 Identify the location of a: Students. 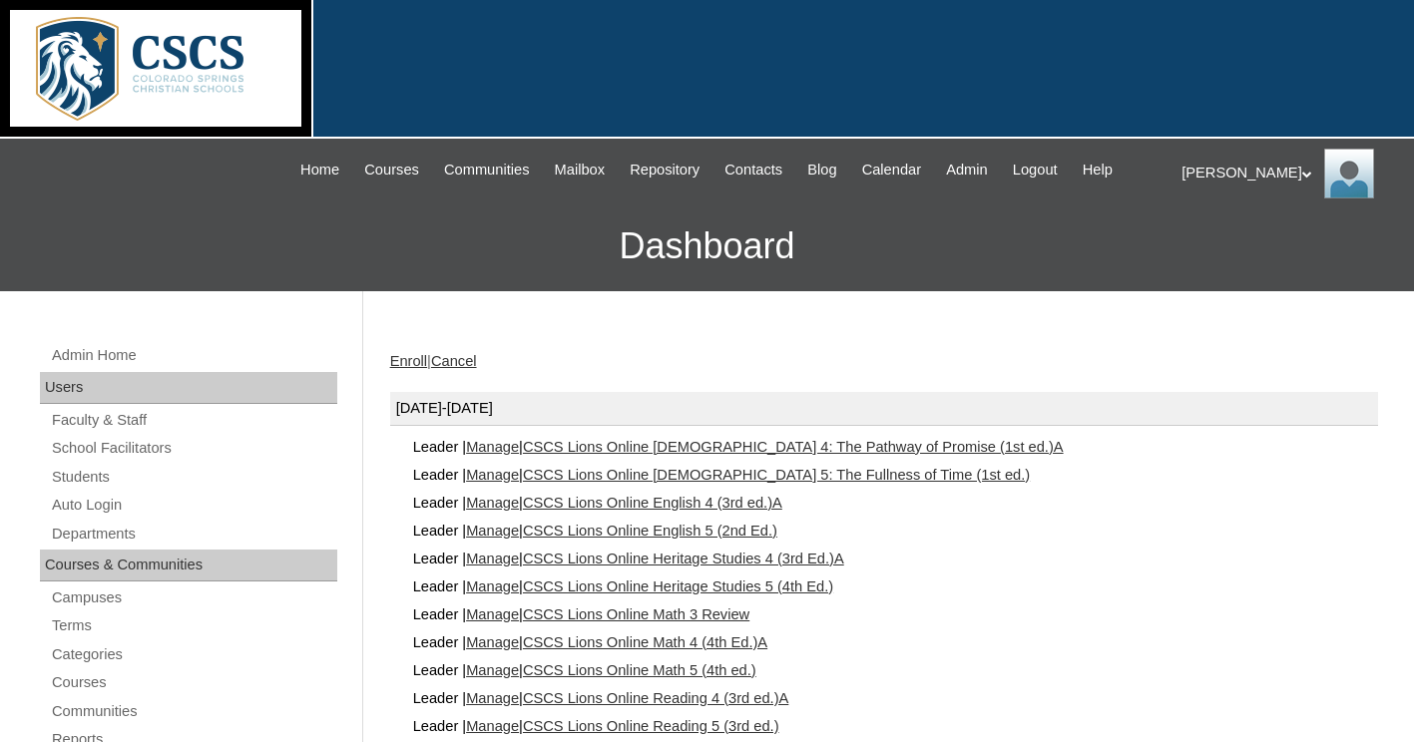
(194, 477).